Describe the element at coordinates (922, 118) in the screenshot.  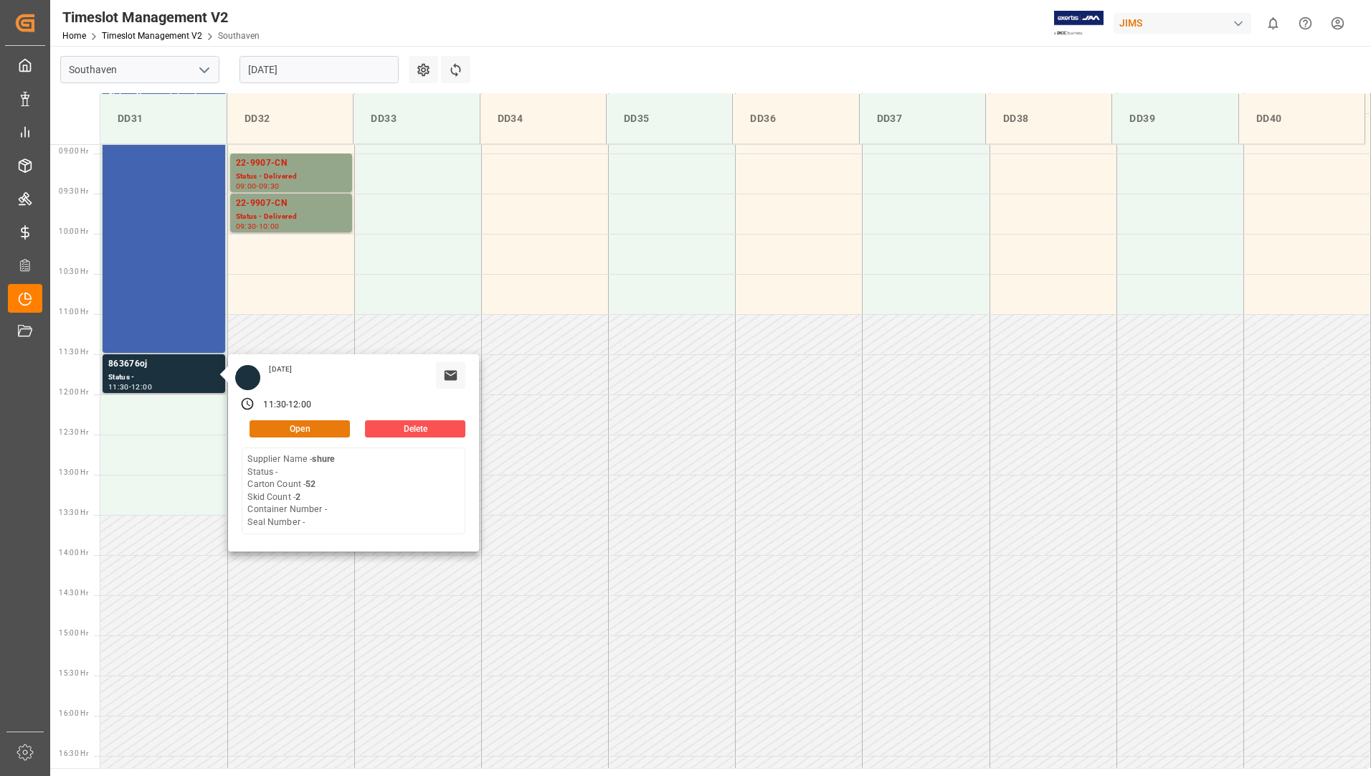
I see `div: DD37` at that location.